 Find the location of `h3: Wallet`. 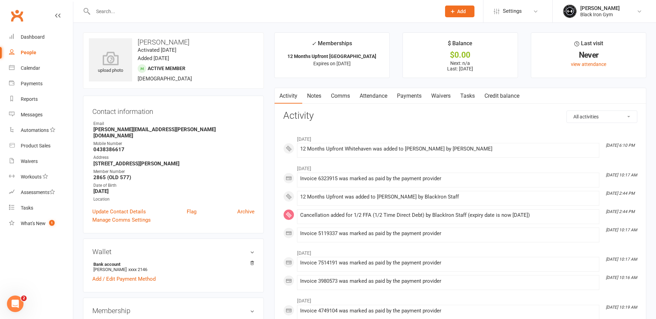

h3: Wallet is located at coordinates (173, 252).